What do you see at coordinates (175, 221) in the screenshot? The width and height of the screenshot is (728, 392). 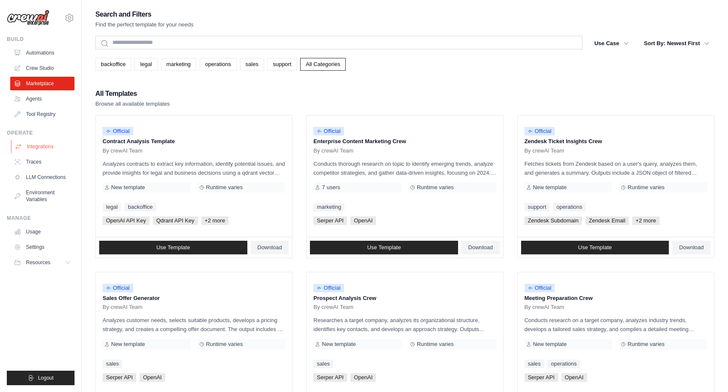 I see `span: Qdrant API Key` at bounding box center [175, 221].